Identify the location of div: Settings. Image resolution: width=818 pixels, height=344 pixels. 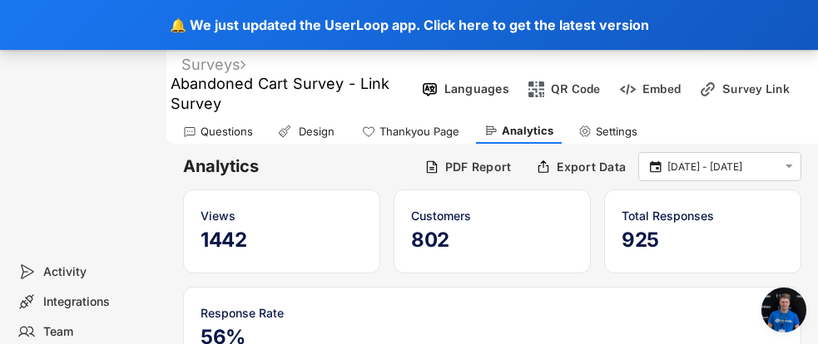
(616, 131).